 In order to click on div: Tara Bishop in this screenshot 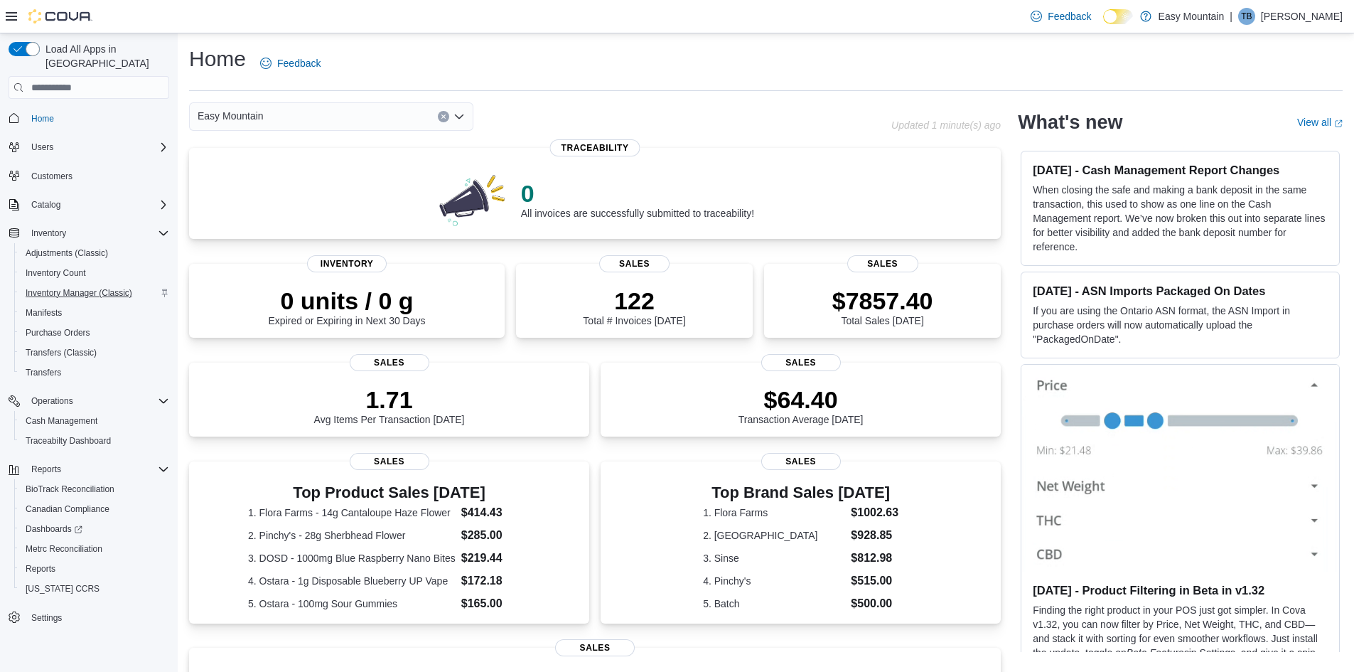, I will do `click(1247, 16)`.